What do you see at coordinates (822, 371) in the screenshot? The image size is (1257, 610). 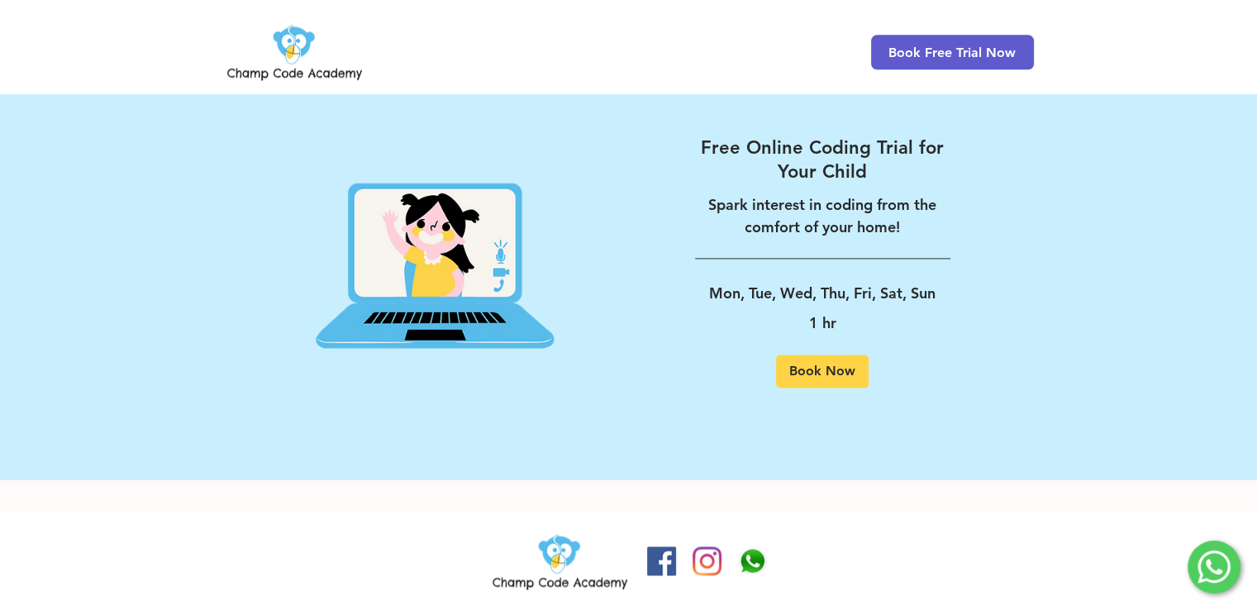 I see `span: Book Now` at bounding box center [822, 371].